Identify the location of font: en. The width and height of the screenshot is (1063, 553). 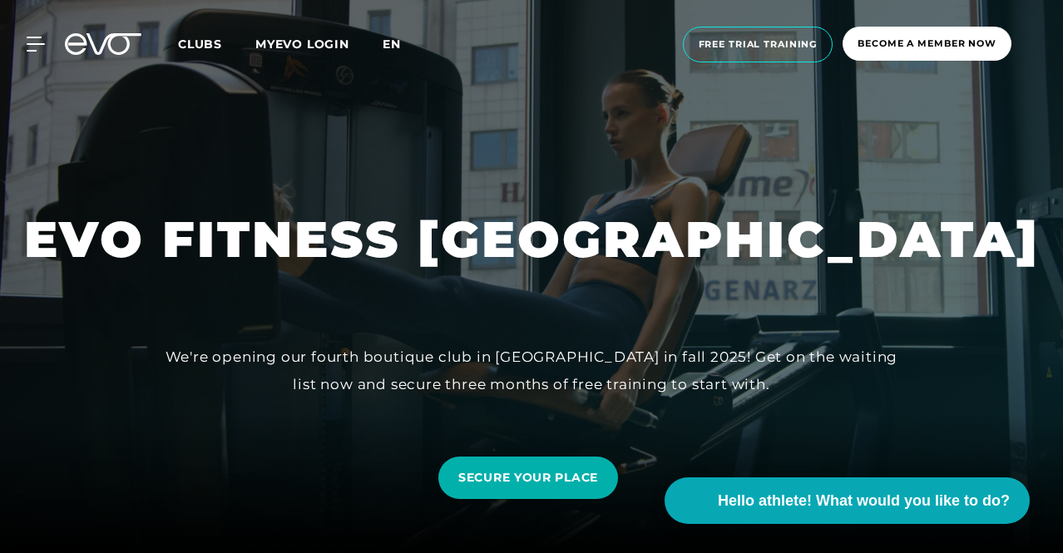
(392, 44).